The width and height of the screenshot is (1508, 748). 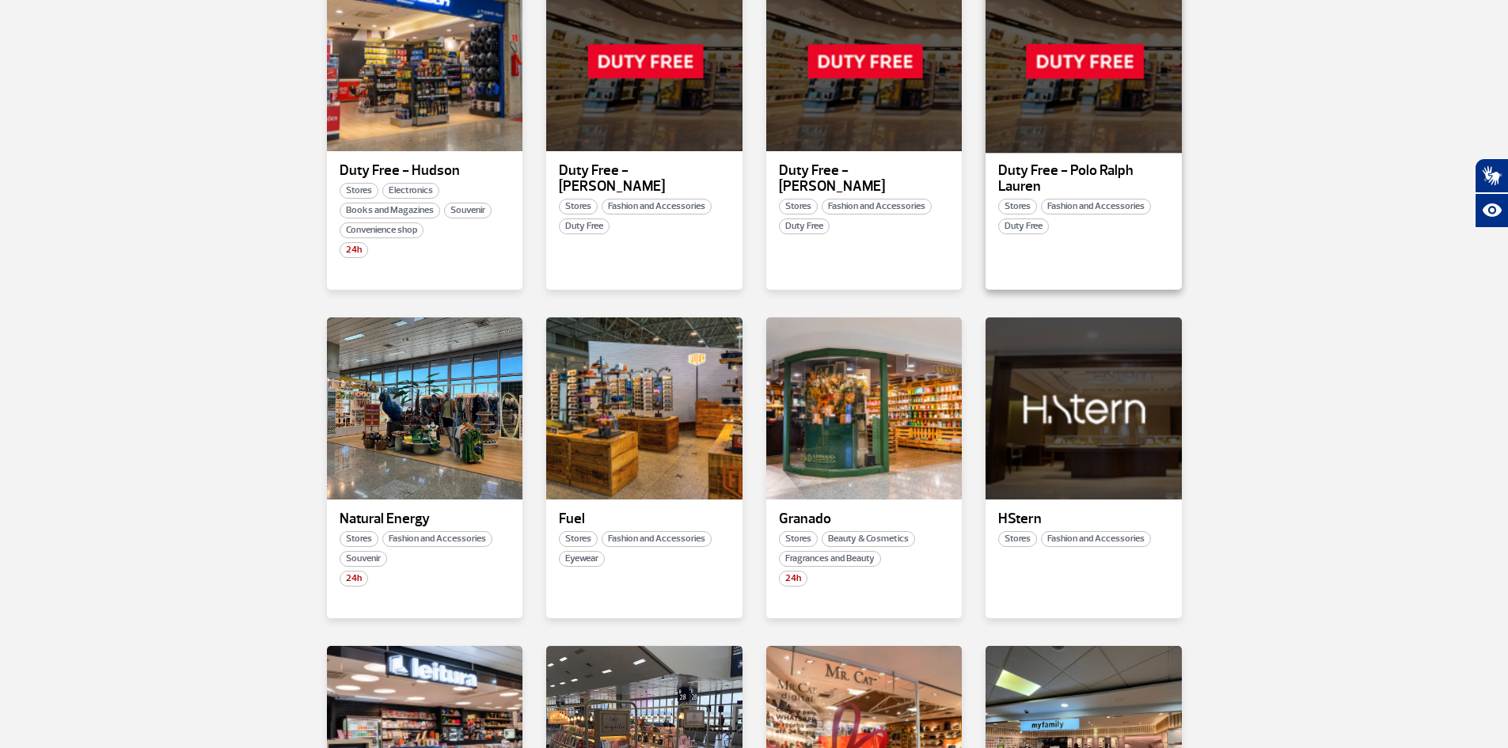 What do you see at coordinates (400, 170) in the screenshot?
I see `font: Duty Free - Hudson` at bounding box center [400, 170].